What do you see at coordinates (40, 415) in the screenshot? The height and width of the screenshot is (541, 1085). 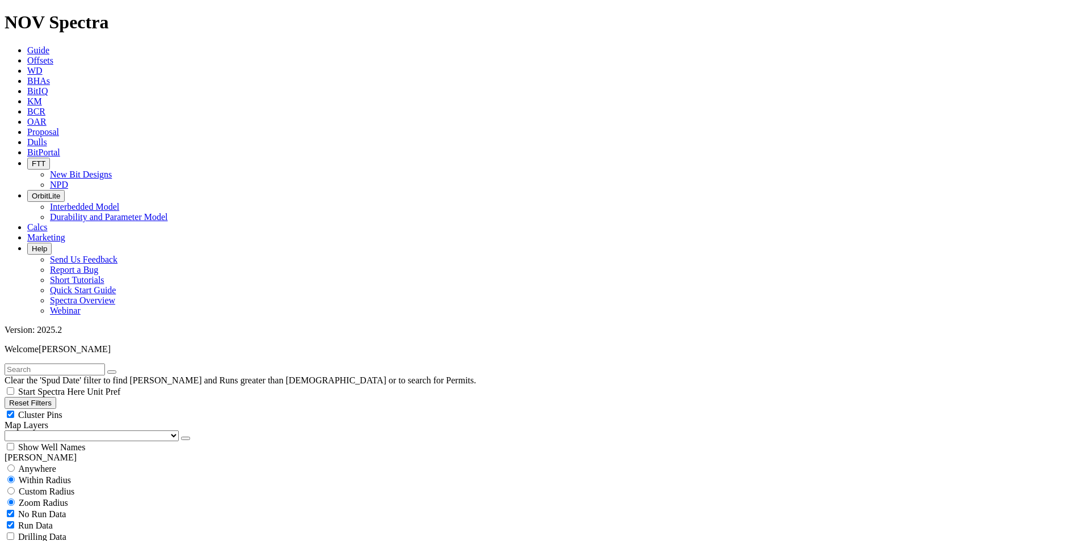 I see `span: Cluster Pins` at bounding box center [40, 415].